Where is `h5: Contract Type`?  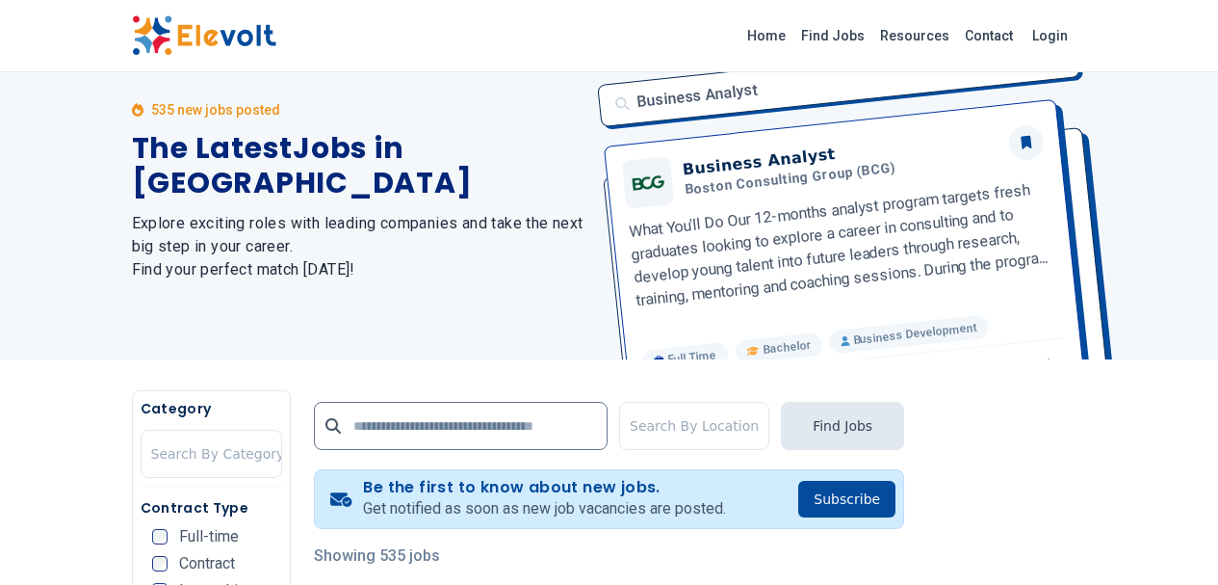
h5: Contract Type is located at coordinates (211, 508).